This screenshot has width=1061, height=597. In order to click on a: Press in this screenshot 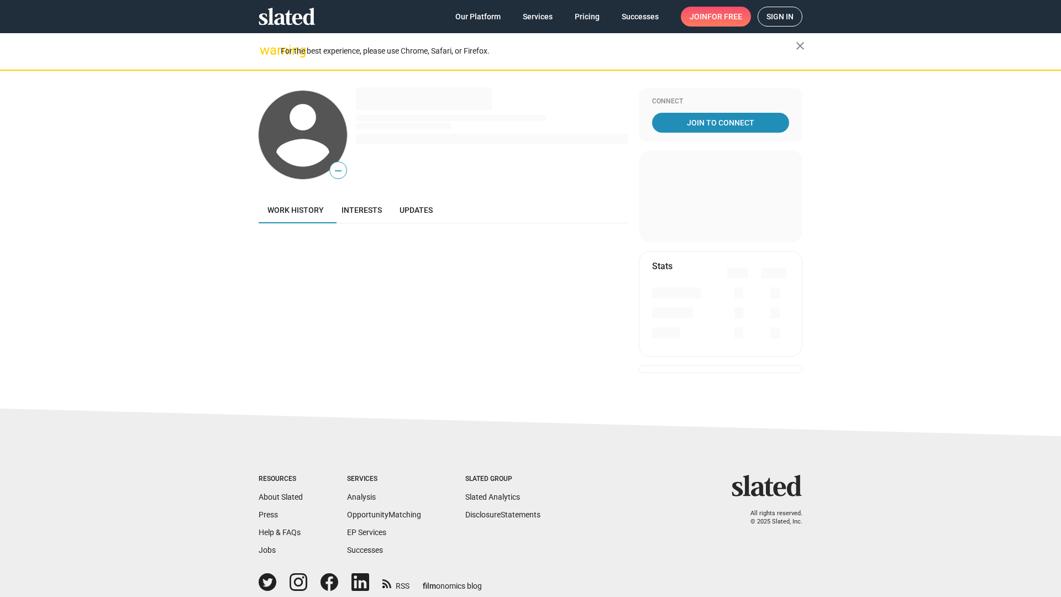, I will do `click(268, 515)`.